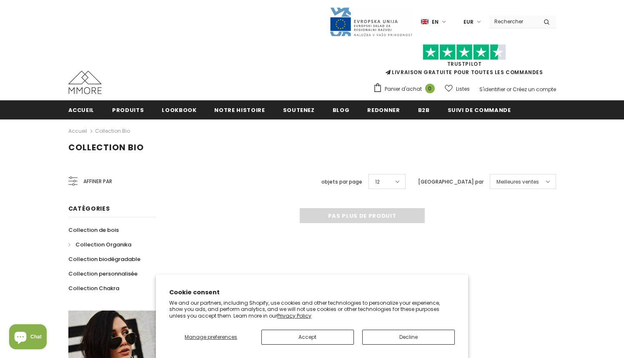 Image resolution: width=624 pixels, height=358 pixels. Describe the element at coordinates (308, 338) in the screenshot. I see `button: Accept` at that location.